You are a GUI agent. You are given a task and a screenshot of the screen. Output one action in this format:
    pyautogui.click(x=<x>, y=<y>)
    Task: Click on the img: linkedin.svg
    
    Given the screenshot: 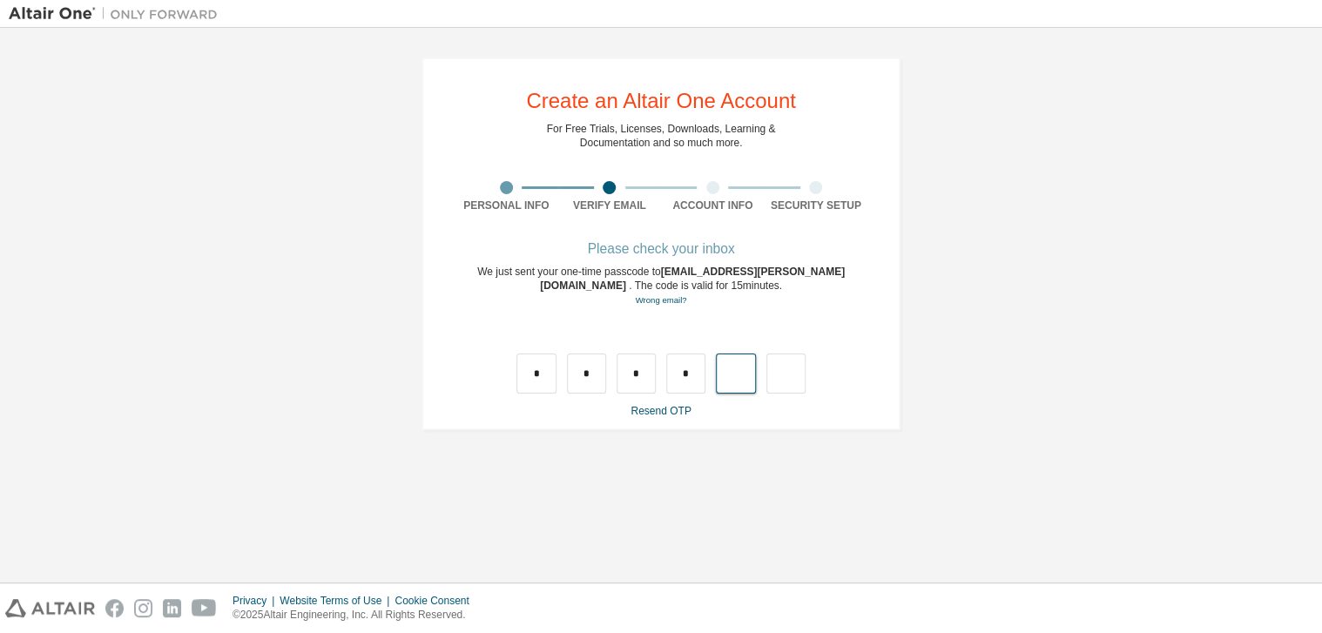 What is the action you would take?
    pyautogui.click(x=172, y=608)
    